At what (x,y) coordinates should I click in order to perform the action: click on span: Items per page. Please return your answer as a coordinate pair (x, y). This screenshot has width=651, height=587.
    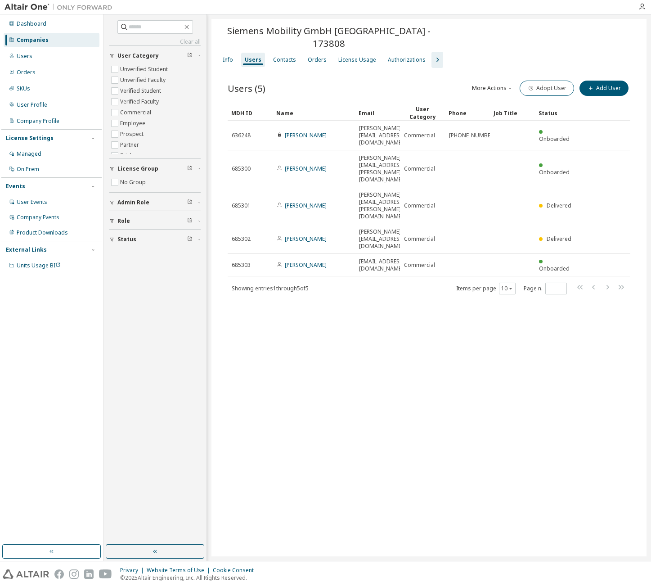
    Looking at the image, I should click on (486, 289).